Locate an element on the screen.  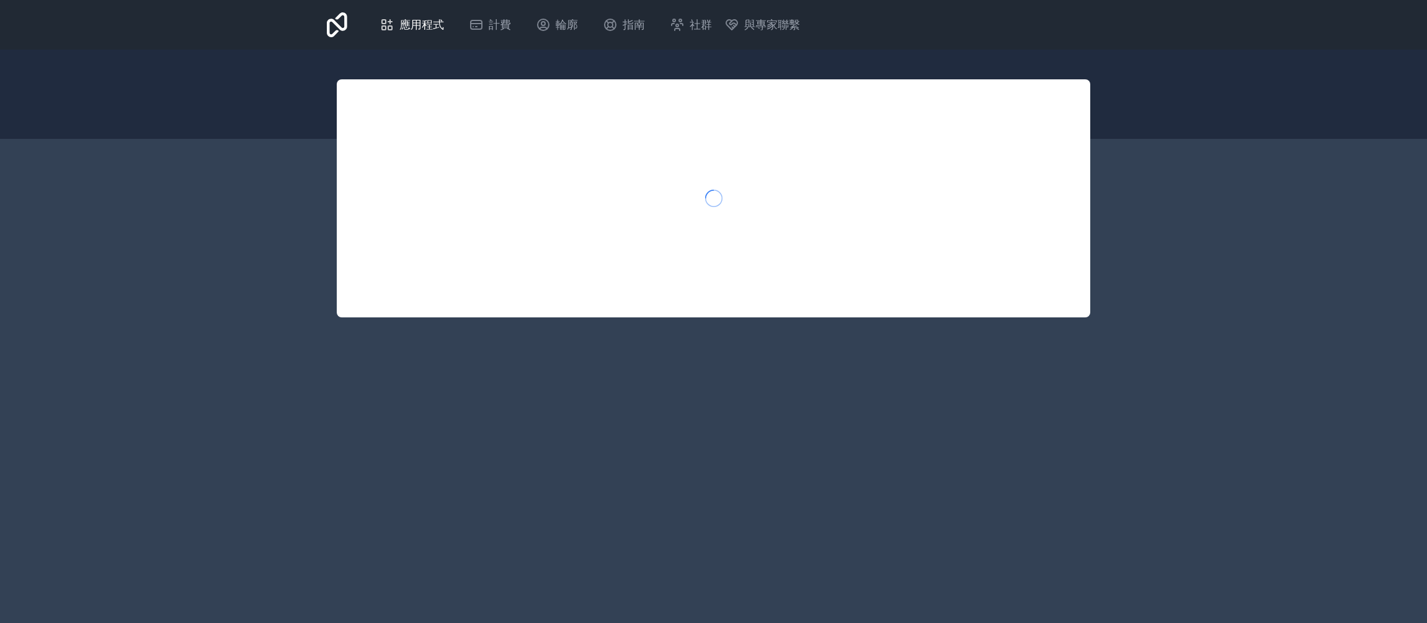
font: 社群 is located at coordinates (701, 24).